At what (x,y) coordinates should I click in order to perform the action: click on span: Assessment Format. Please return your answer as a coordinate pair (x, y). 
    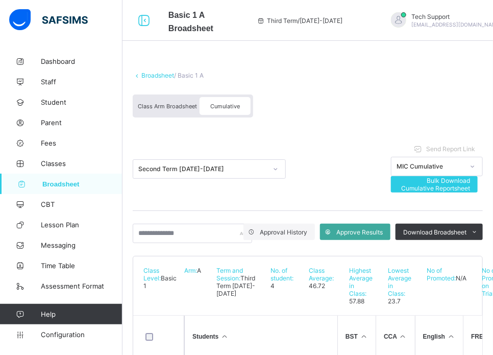
    Looking at the image, I should click on (82, 286).